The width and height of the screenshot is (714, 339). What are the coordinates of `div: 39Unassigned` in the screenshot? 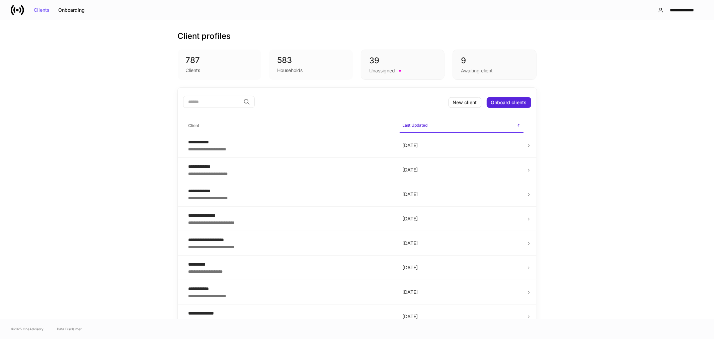 It's located at (403, 65).